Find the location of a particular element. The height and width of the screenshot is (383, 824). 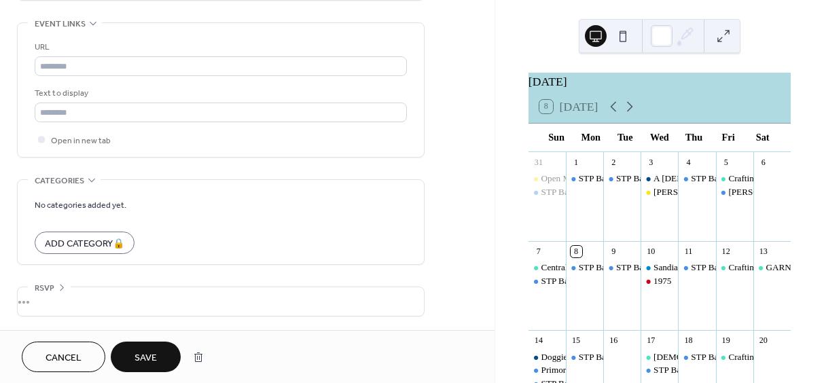

span: No categories added yet. is located at coordinates (80, 205).